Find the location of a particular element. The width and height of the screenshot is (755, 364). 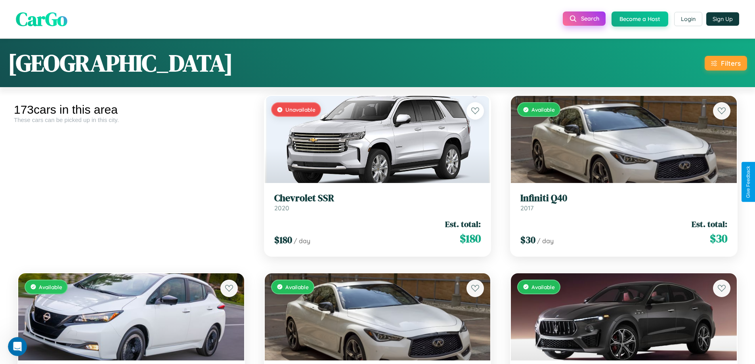

a: Infiniti Q402017 is located at coordinates (624, 202).